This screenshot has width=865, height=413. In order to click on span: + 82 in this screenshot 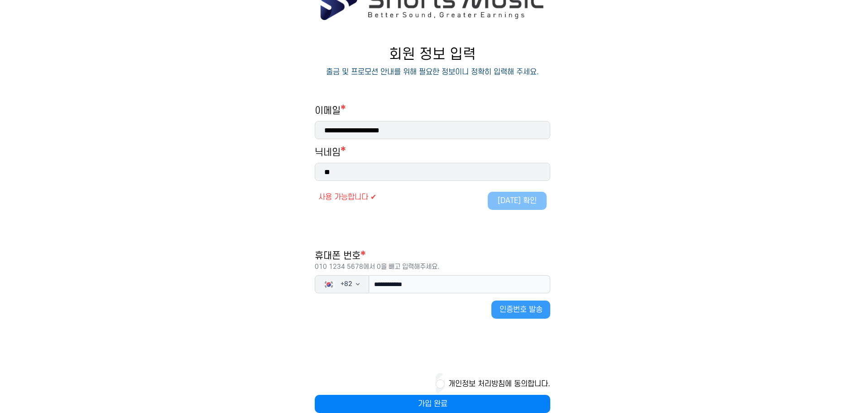, I will do `click(347, 284)`.